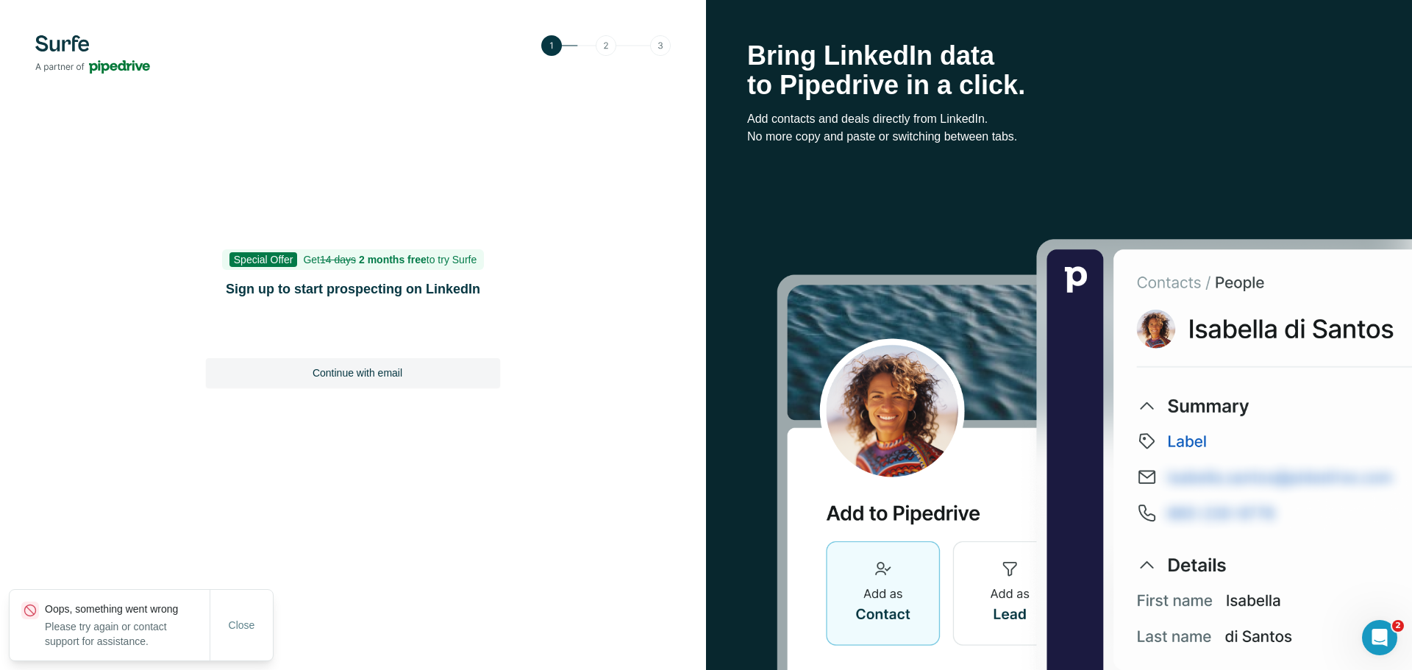  I want to click on span: Get to try Surfe, so click(390, 260).